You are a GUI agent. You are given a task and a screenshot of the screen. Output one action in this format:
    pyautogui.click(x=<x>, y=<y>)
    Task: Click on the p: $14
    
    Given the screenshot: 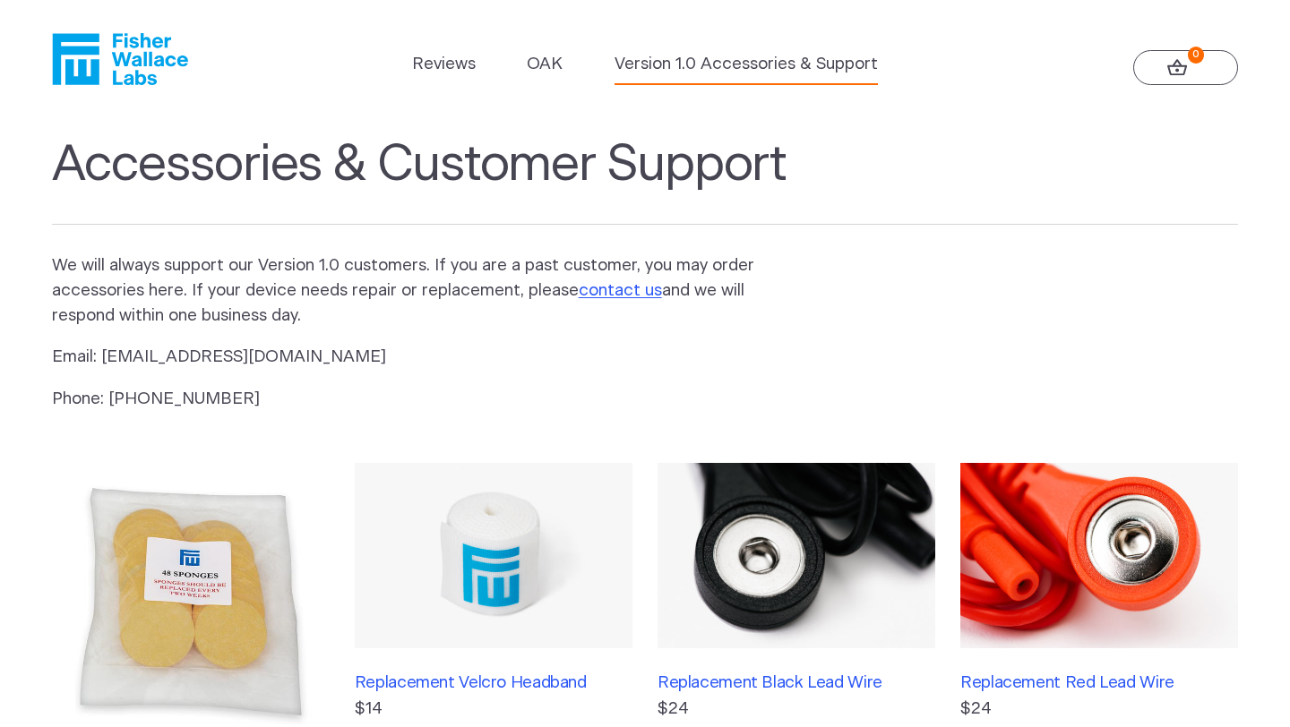 What is the action you would take?
    pyautogui.click(x=494, y=710)
    